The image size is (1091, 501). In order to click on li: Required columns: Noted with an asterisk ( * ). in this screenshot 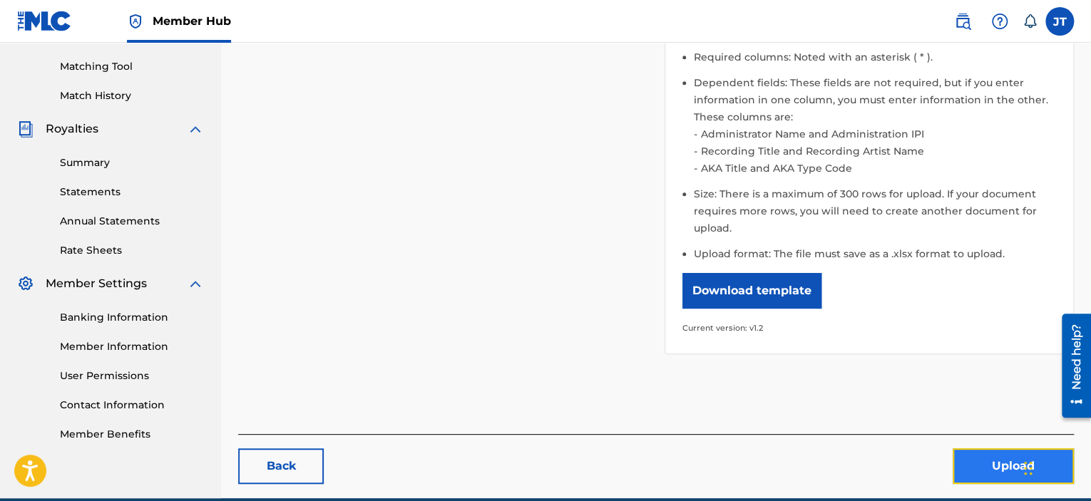, I will do `click(875, 61)`.